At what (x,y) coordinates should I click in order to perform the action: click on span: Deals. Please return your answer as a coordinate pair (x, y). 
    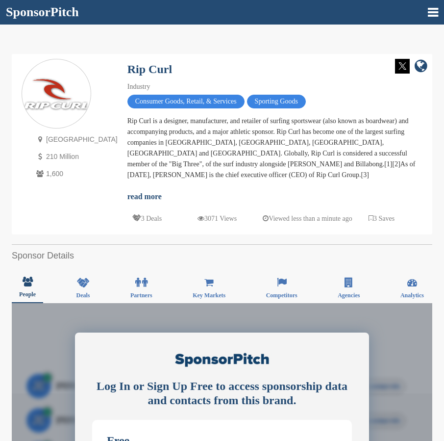
    Looking at the image, I should click on (83, 295).